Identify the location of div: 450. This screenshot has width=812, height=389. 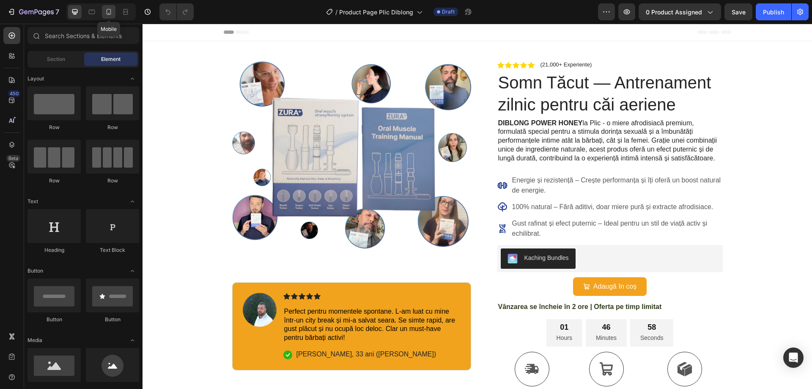
(14, 93).